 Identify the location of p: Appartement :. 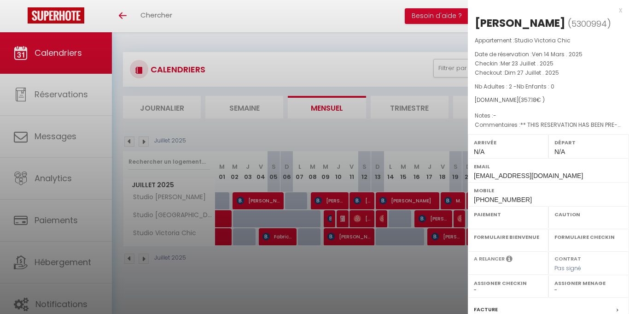
(549, 41).